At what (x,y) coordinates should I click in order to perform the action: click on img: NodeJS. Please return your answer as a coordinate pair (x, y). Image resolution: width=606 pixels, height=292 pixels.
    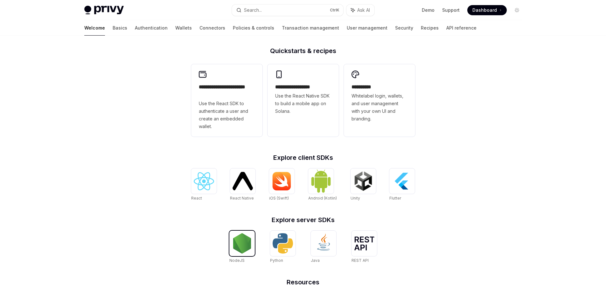
    Looking at the image, I should click on (242, 244).